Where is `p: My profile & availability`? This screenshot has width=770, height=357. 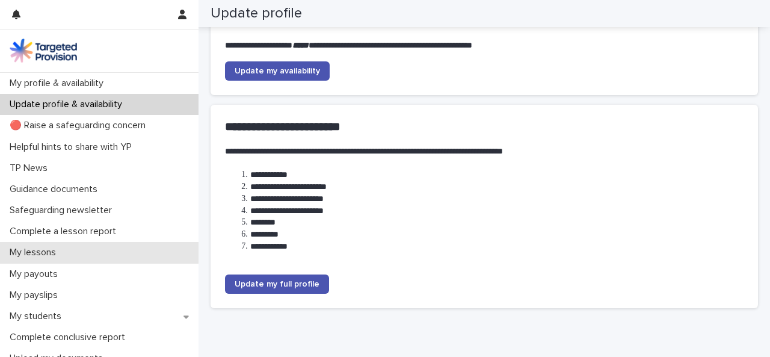 p: My profile & availability is located at coordinates (59, 83).